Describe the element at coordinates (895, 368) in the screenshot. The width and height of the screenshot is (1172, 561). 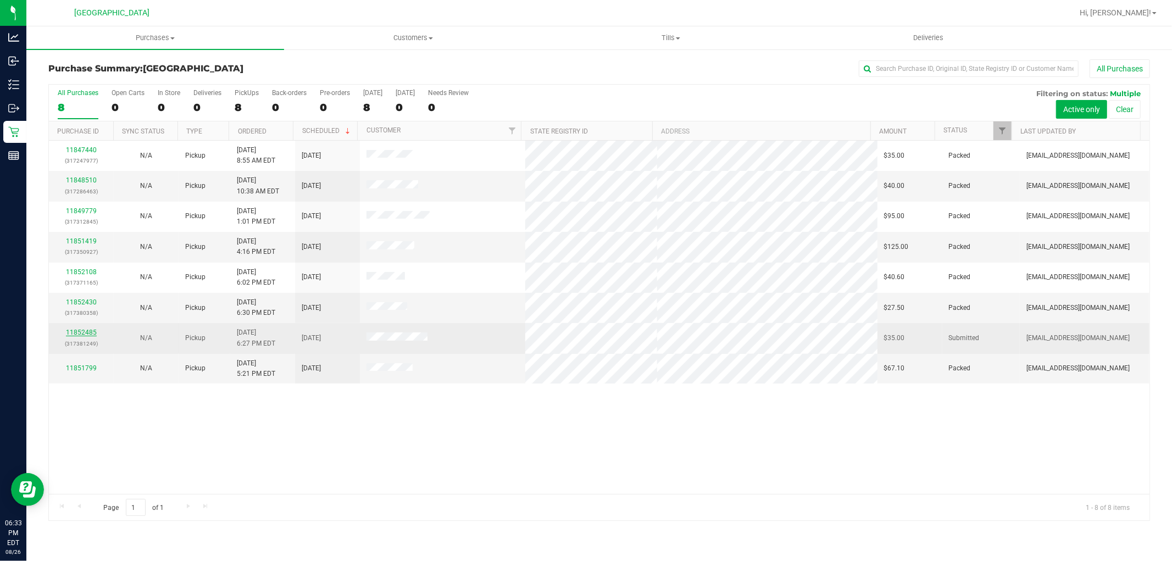
I see `span: $67.10` at that location.